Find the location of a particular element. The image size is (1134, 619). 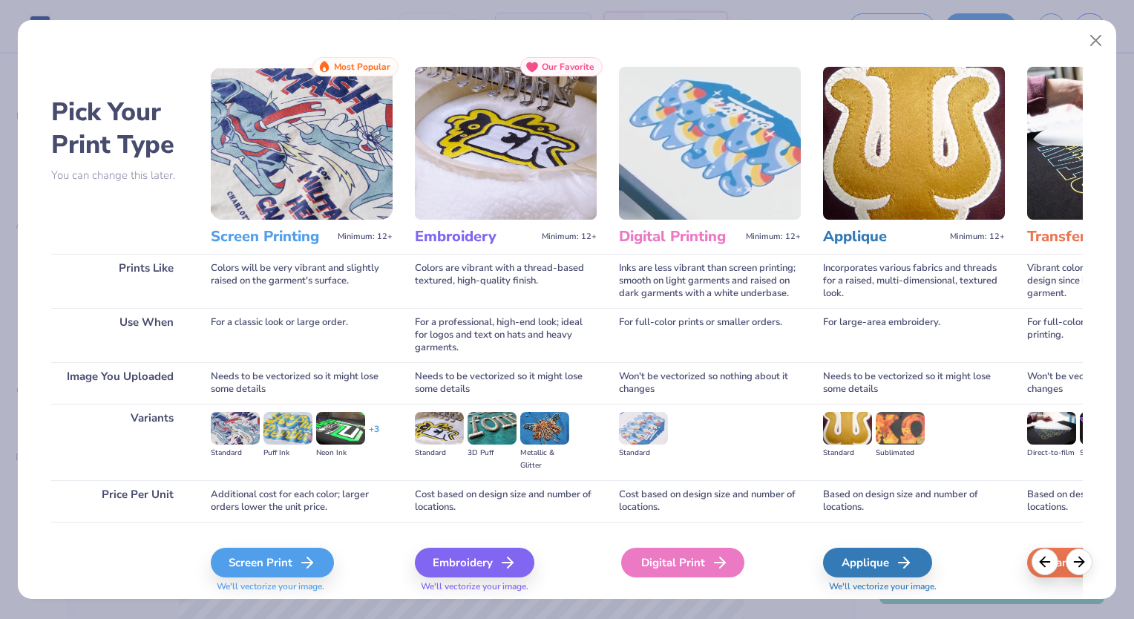

div: Prints Like is located at coordinates (120, 281).